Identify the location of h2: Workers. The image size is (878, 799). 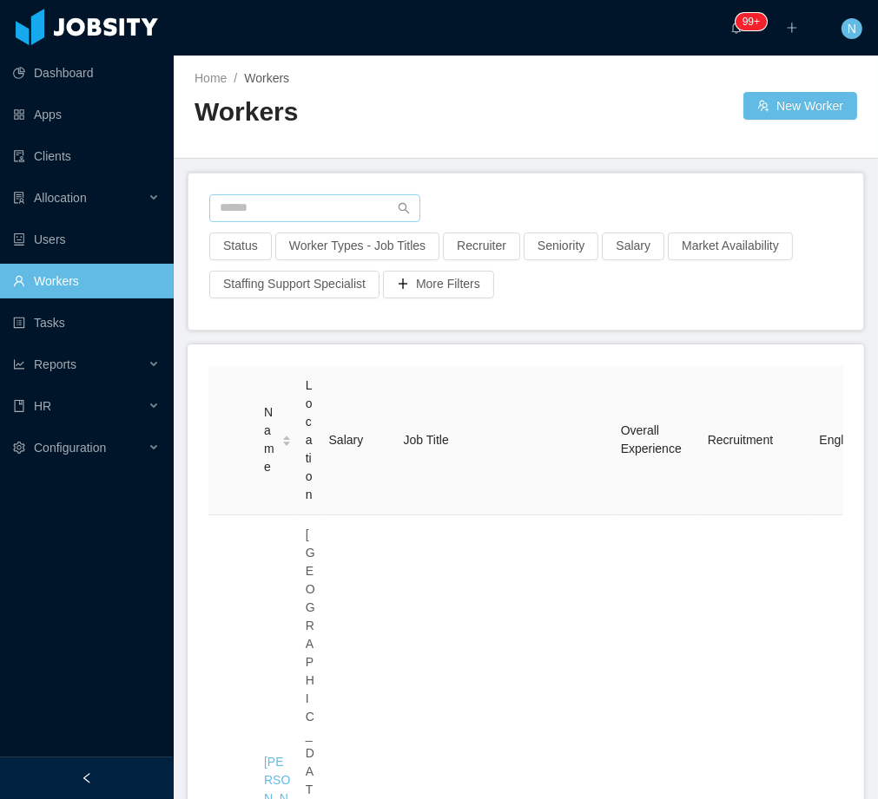
(360, 112).